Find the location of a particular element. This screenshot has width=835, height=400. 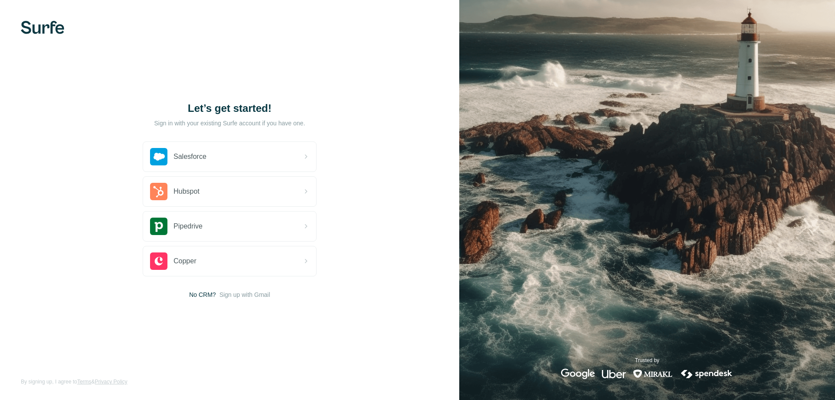

span: Salesforce is located at coordinates (190, 157).